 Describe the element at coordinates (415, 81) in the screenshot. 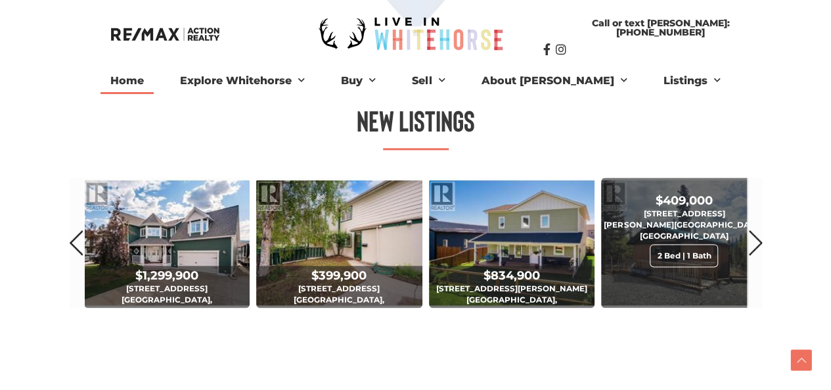

I see `nav: Menu` at that location.